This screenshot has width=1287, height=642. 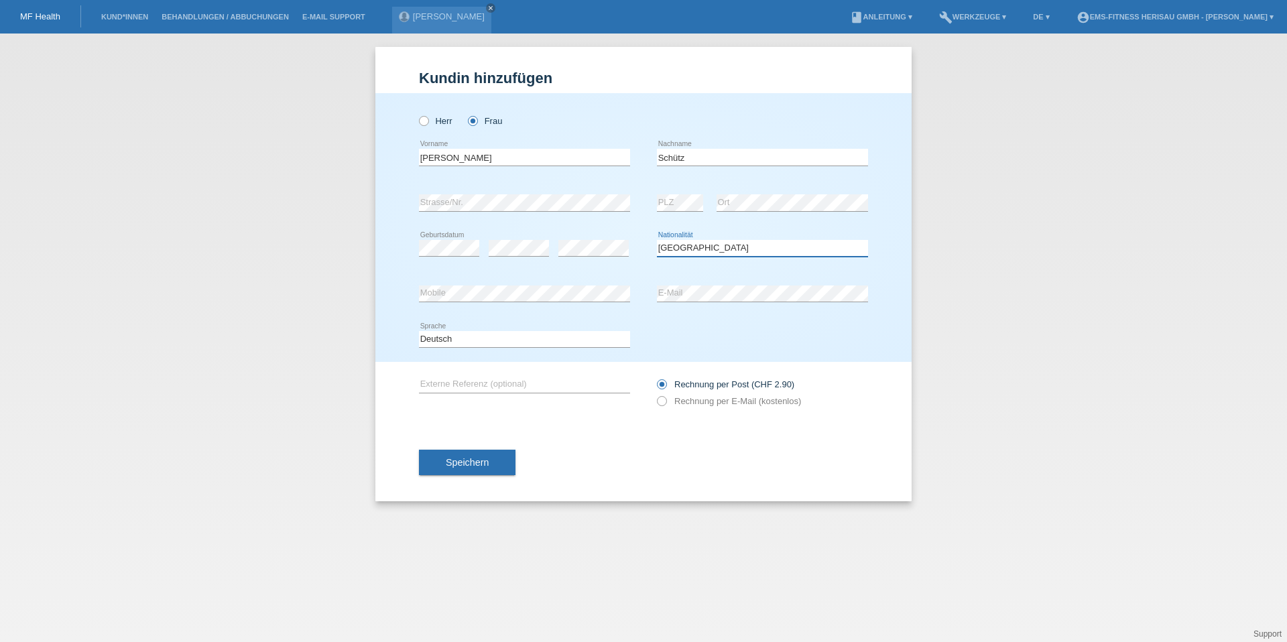 What do you see at coordinates (491, 8) in the screenshot?
I see `a: close` at bounding box center [491, 8].